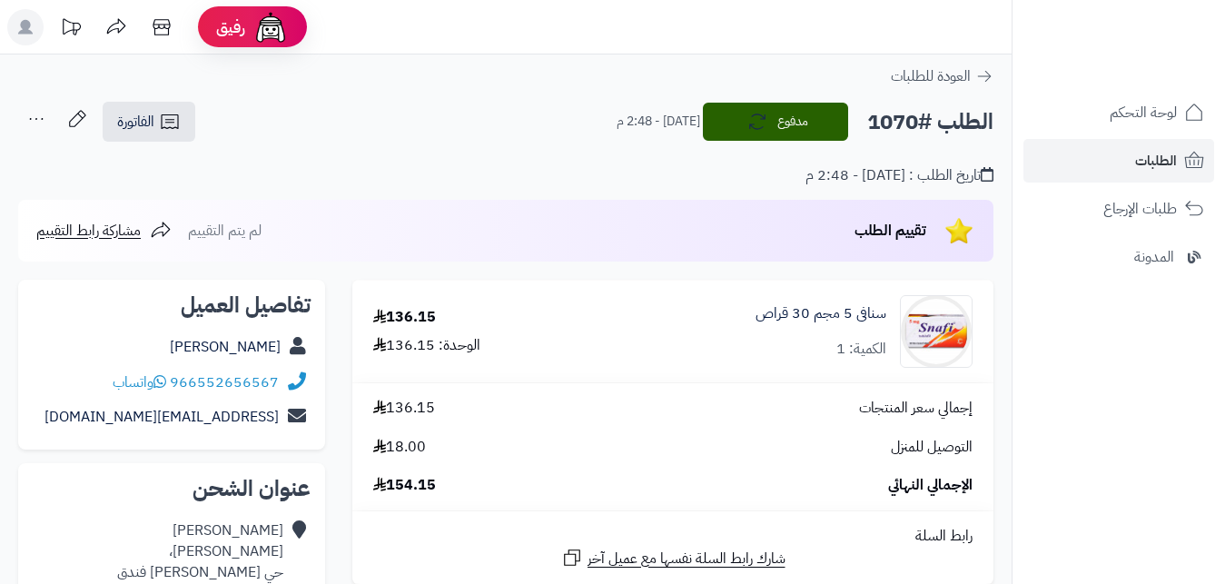 The height and width of the screenshot is (584, 1225). I want to click on span: لوحة التحكم, so click(1143, 113).